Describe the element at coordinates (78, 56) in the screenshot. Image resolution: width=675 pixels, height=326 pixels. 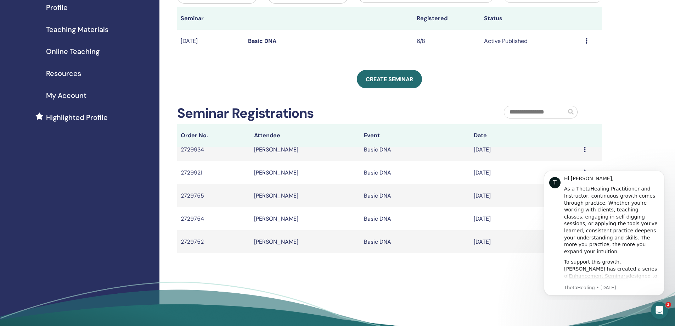
I see `div: As a ThetaHealing Practitioner and Instructor, continuous growth comes through practice. Whether ...` at that location.